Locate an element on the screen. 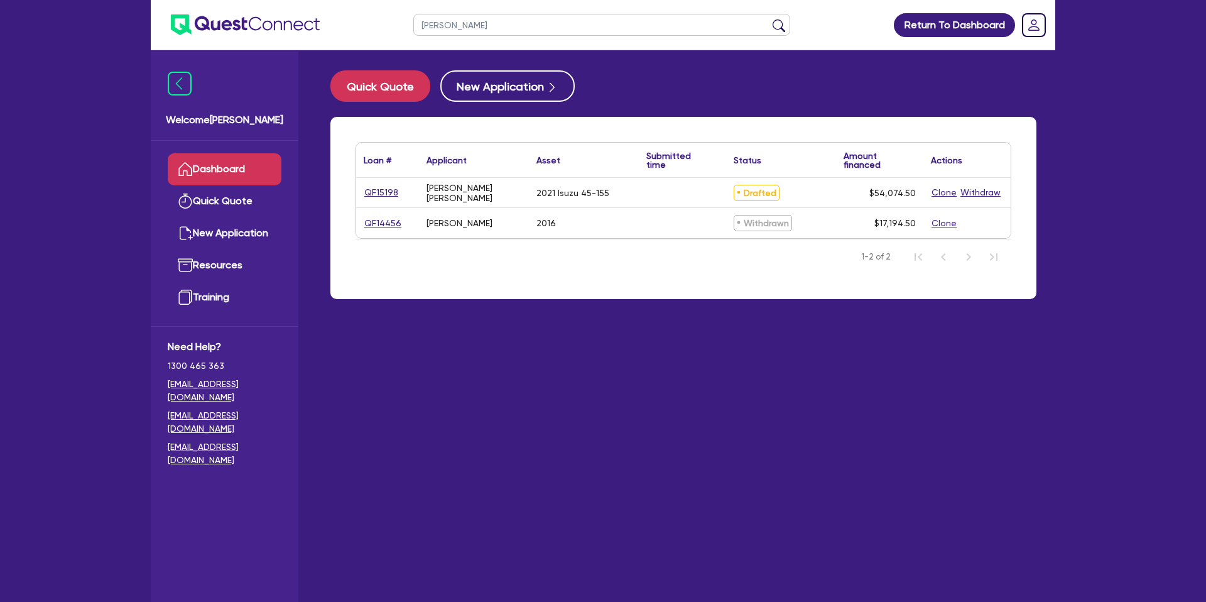  button: Next Page is located at coordinates (969, 257).